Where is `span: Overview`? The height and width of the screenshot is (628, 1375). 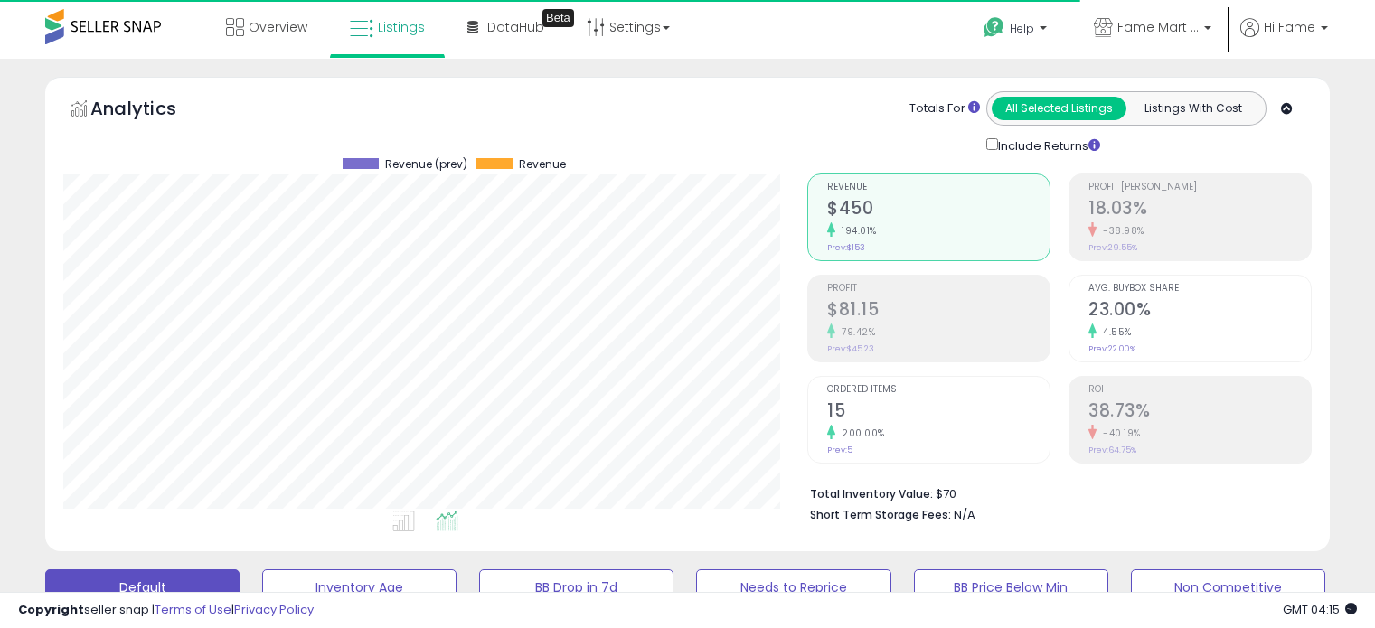 span: Overview is located at coordinates (278, 27).